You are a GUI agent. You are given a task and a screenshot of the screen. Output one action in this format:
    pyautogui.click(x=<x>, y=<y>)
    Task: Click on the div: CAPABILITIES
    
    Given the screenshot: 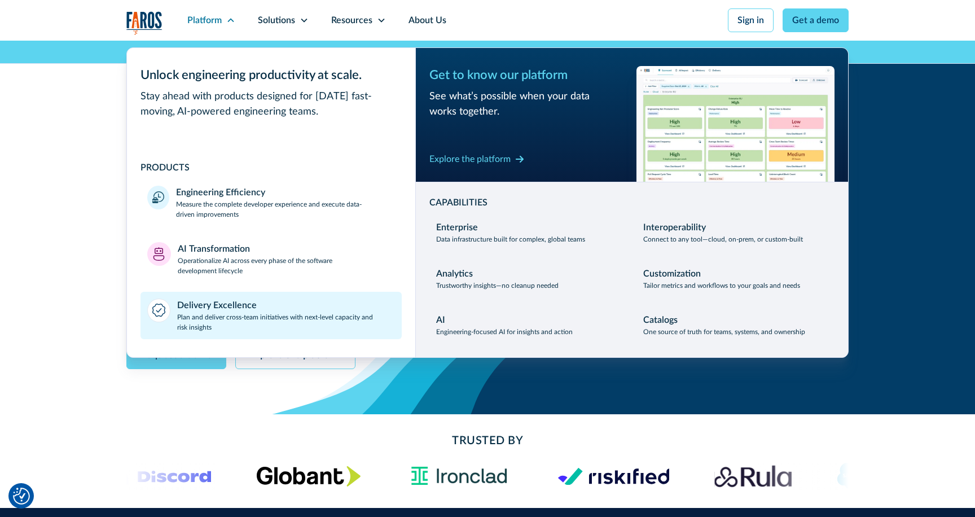 What is the action you would take?
    pyautogui.click(x=632, y=203)
    